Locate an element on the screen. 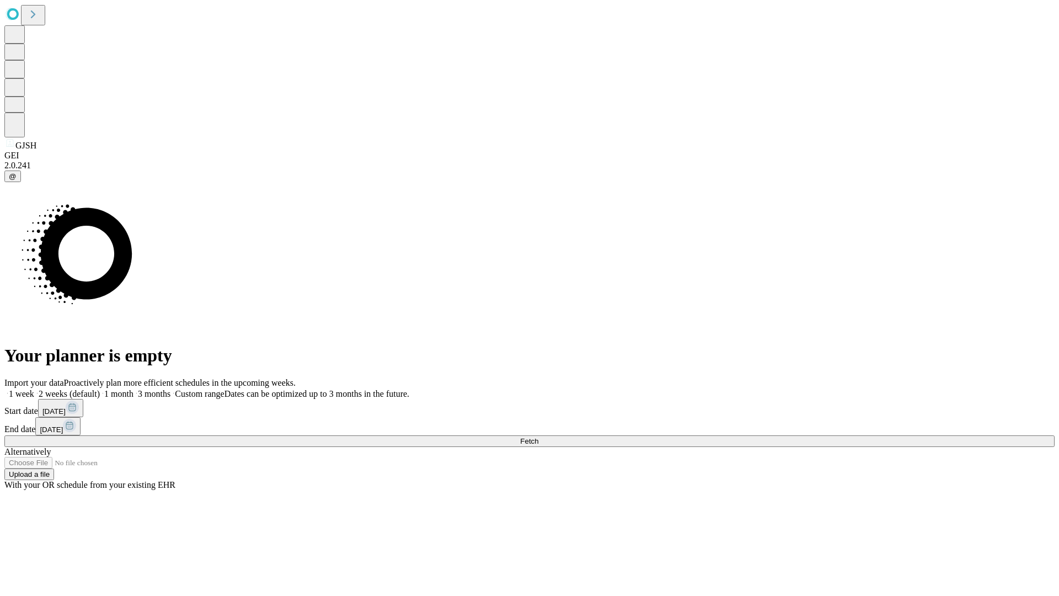 This screenshot has width=1059, height=596. span: 3 months is located at coordinates (154, 393).